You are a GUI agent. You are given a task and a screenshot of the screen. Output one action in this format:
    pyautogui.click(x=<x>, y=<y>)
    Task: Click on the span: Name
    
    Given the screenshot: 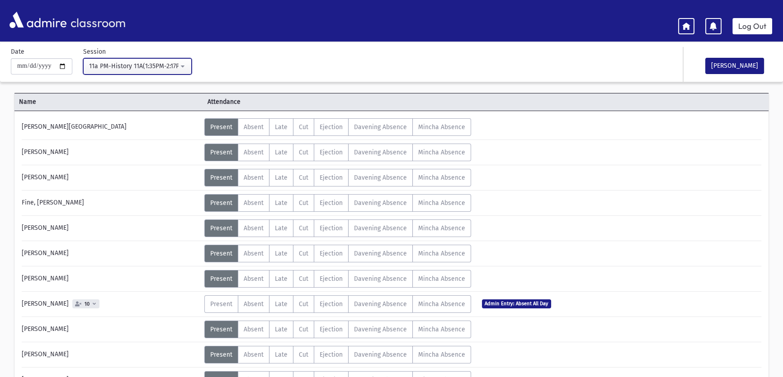 What is the action you would take?
    pyautogui.click(x=108, y=102)
    